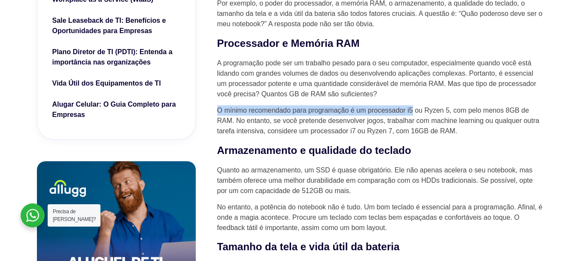  What do you see at coordinates (116, 110) in the screenshot?
I see `a: Alugar Celular: O Guia Completo para Empresas` at bounding box center [116, 110].